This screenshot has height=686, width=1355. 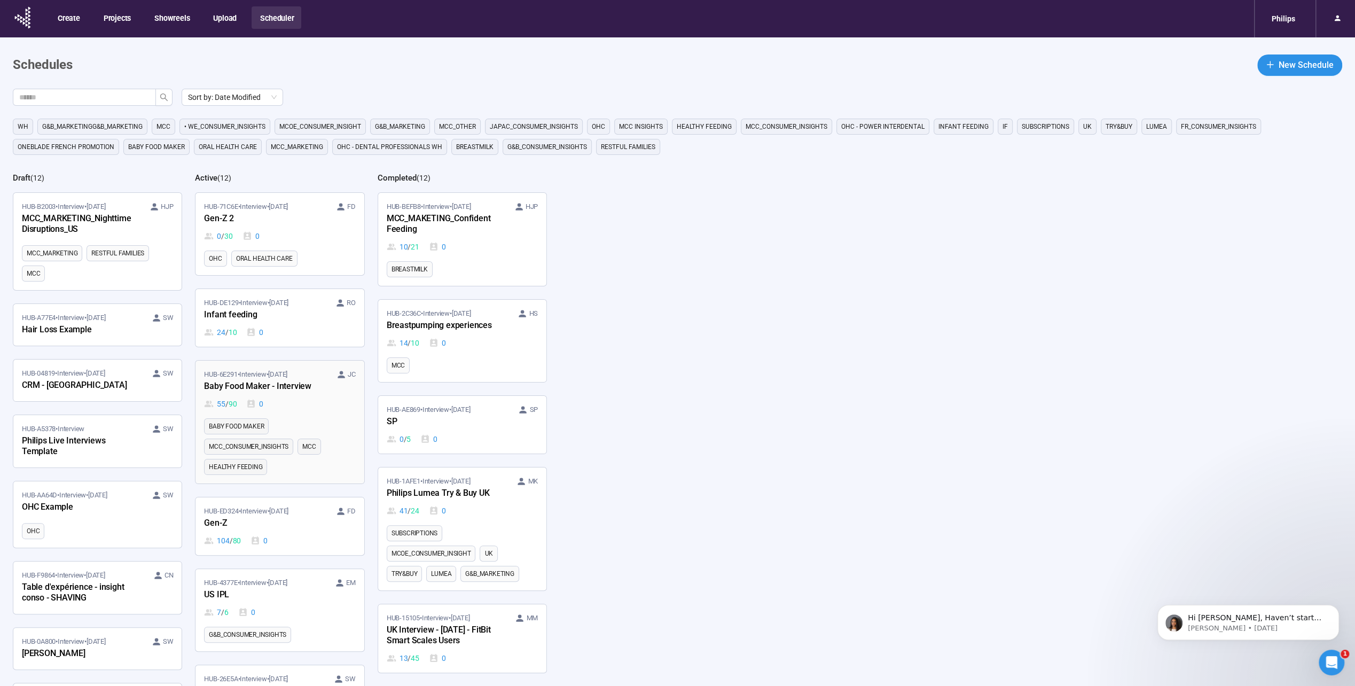 I want to click on span: HS, so click(x=533, y=313).